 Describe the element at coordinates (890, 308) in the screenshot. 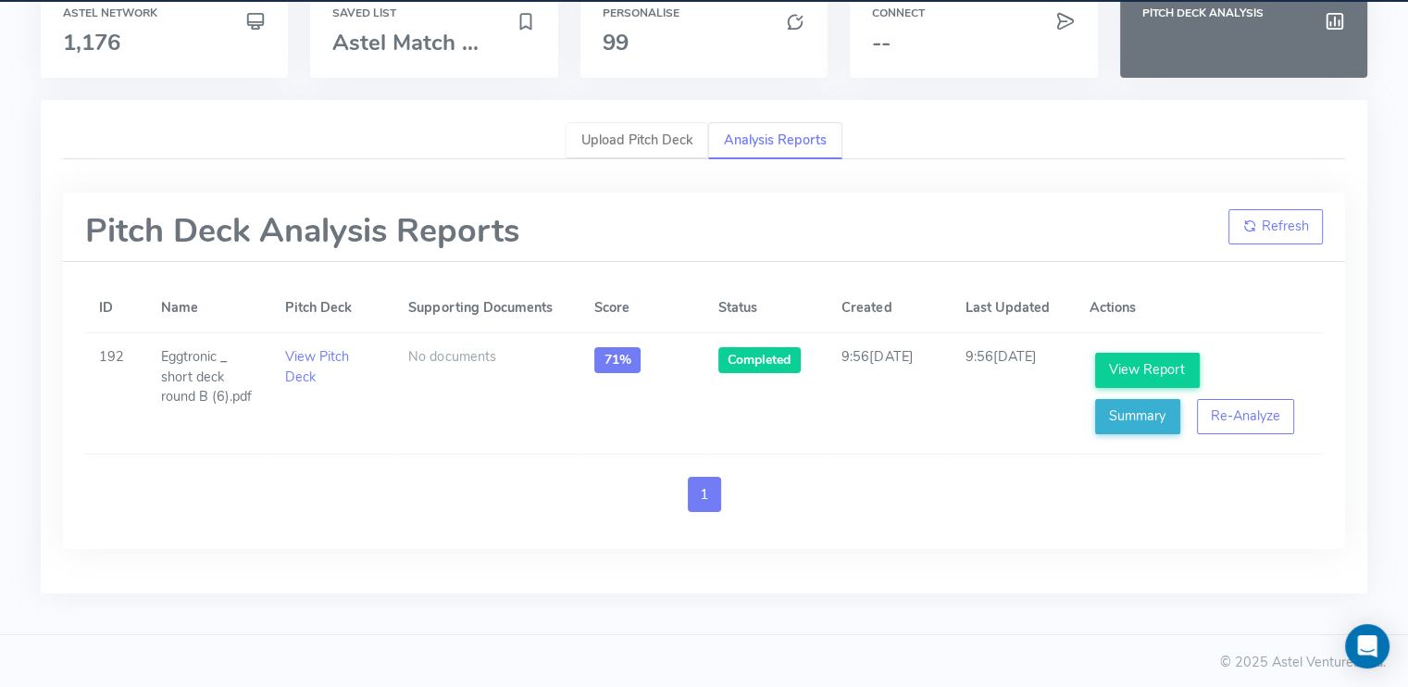

I see `th: Created` at that location.